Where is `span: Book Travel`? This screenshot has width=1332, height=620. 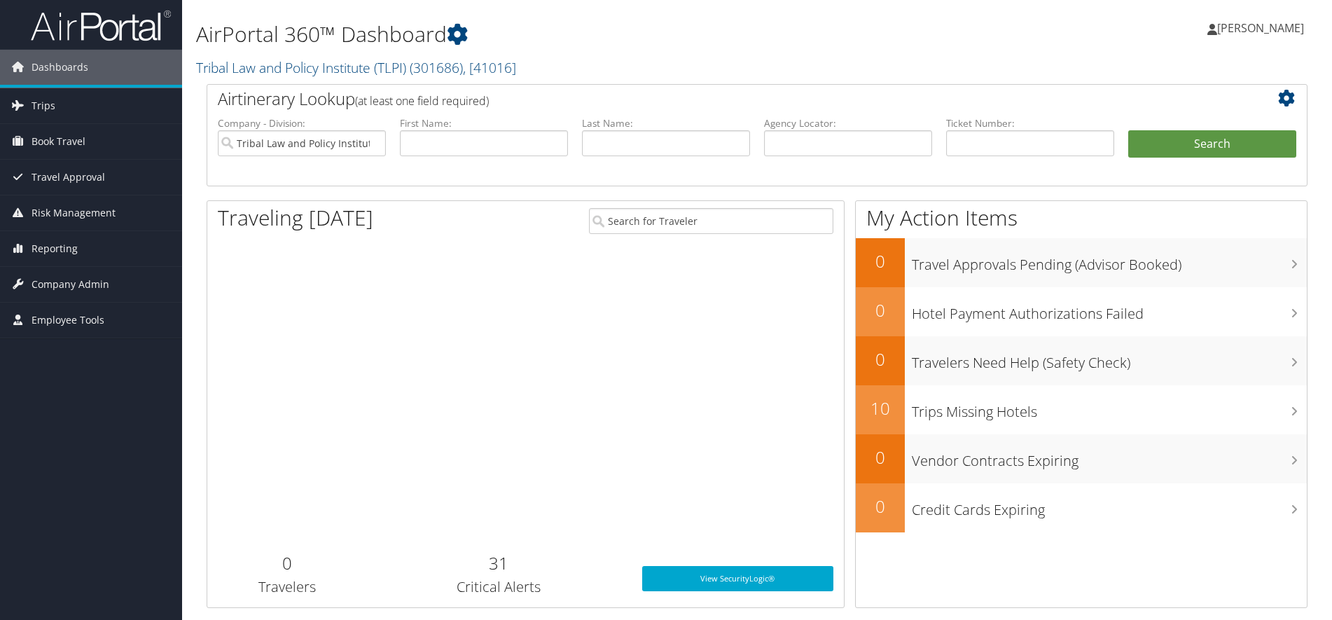 span: Book Travel is located at coordinates (58, 141).